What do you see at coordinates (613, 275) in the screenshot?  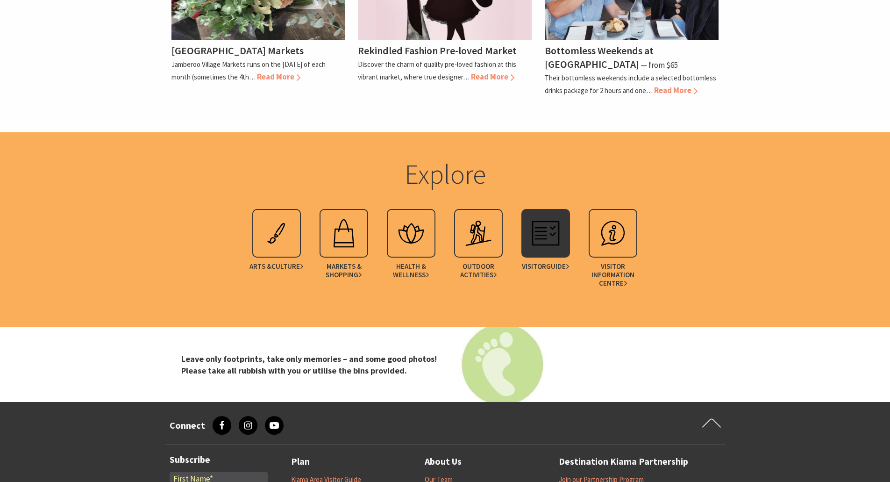 I see `span: Visitor Information` at bounding box center [613, 275].